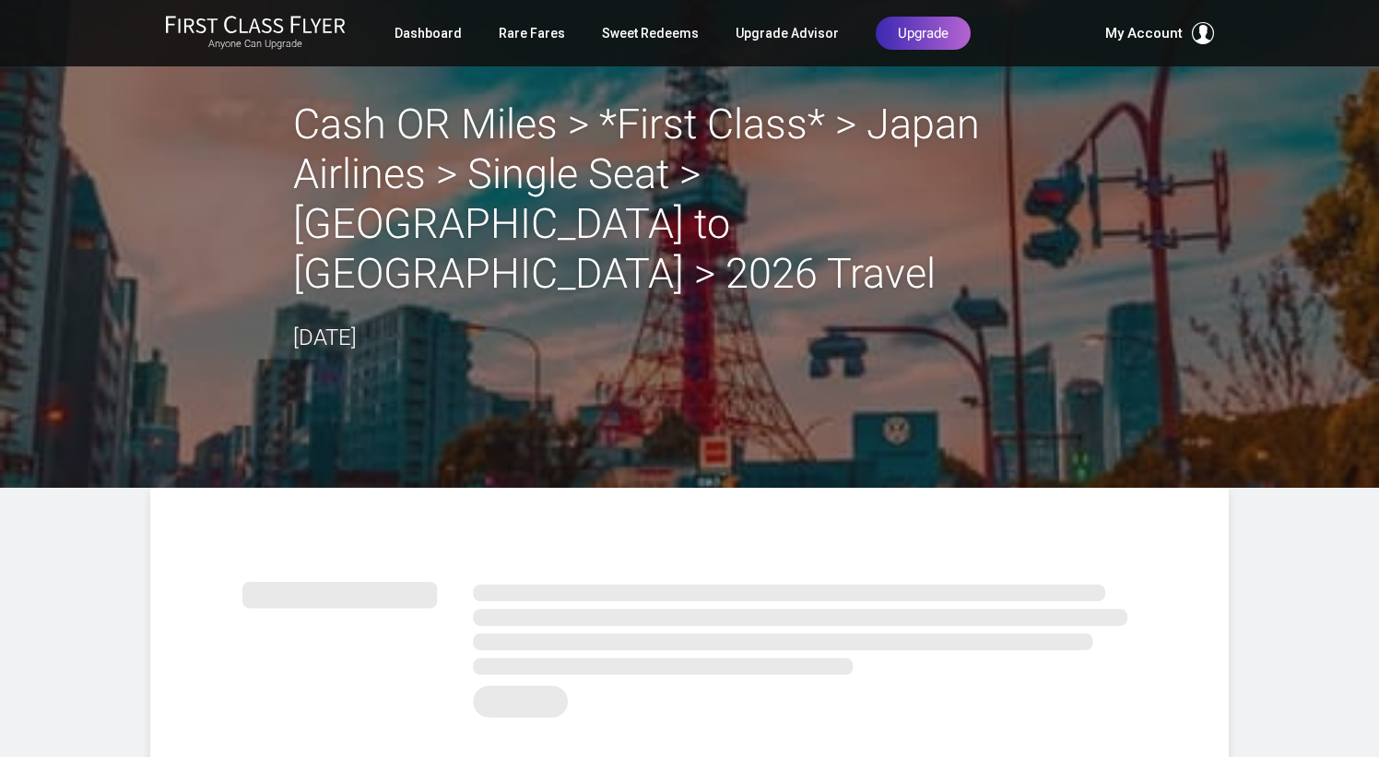 This screenshot has width=1379, height=757. What do you see at coordinates (787, 33) in the screenshot?
I see `a: Upgrade Advisor` at bounding box center [787, 33].